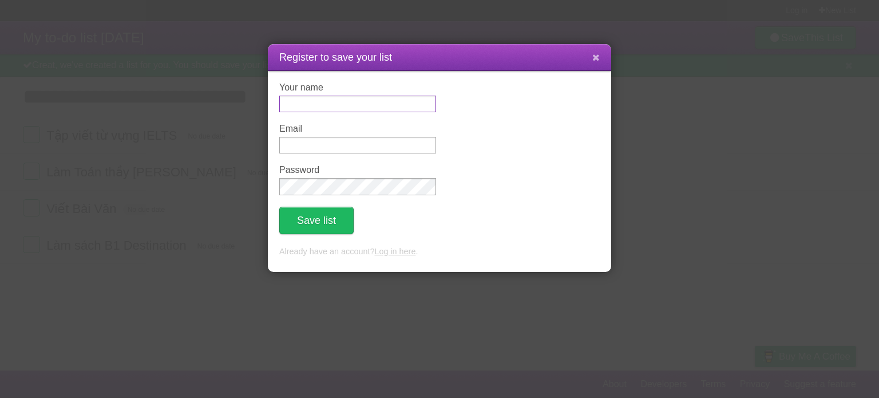  Describe the element at coordinates (317, 220) in the screenshot. I see `button: Save list` at that location.